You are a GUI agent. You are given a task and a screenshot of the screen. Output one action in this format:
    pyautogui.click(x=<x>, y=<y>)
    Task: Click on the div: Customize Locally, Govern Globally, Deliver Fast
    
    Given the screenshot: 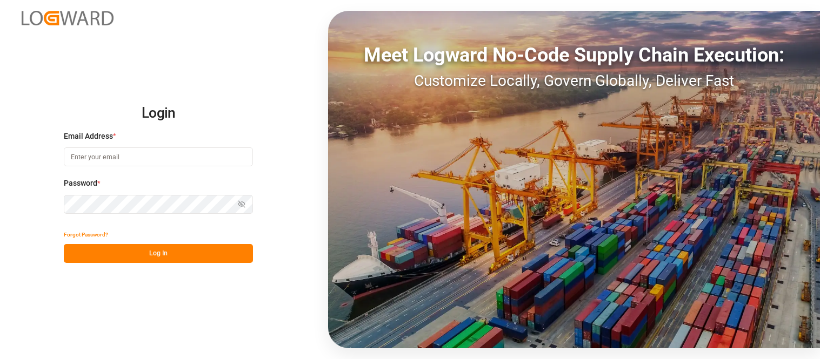 What is the action you would take?
    pyautogui.click(x=574, y=81)
    